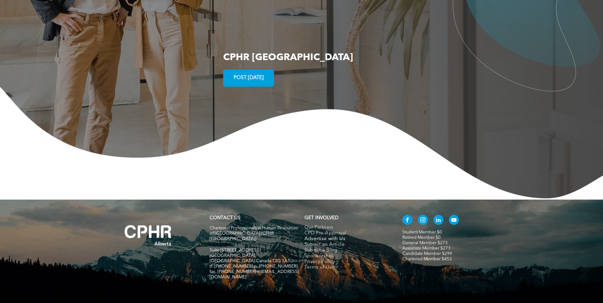 The height and width of the screenshot is (303, 603). Describe the element at coordinates (225, 218) in the screenshot. I see `strong: CONTACT US` at that location.